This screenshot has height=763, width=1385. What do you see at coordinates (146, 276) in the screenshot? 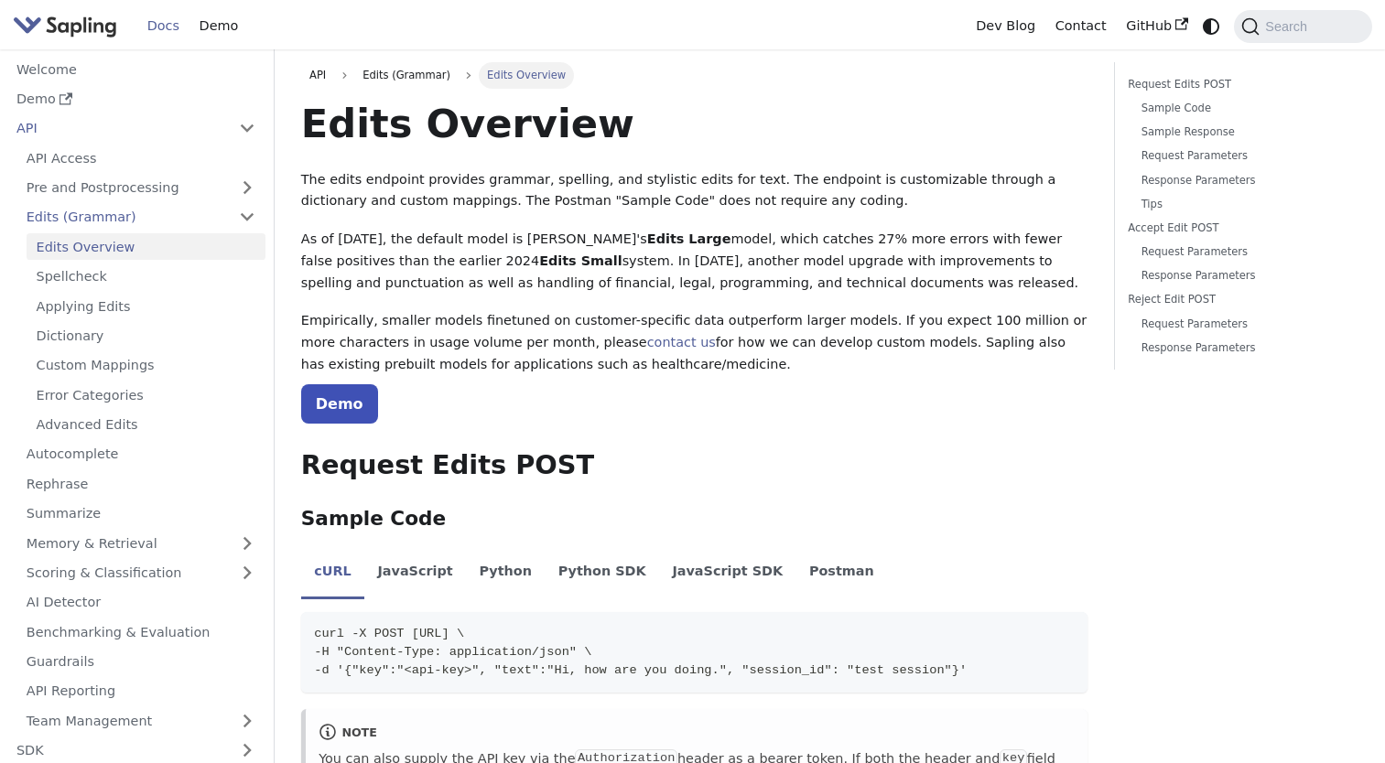
I see `a: Spellcheck` at bounding box center [146, 276].